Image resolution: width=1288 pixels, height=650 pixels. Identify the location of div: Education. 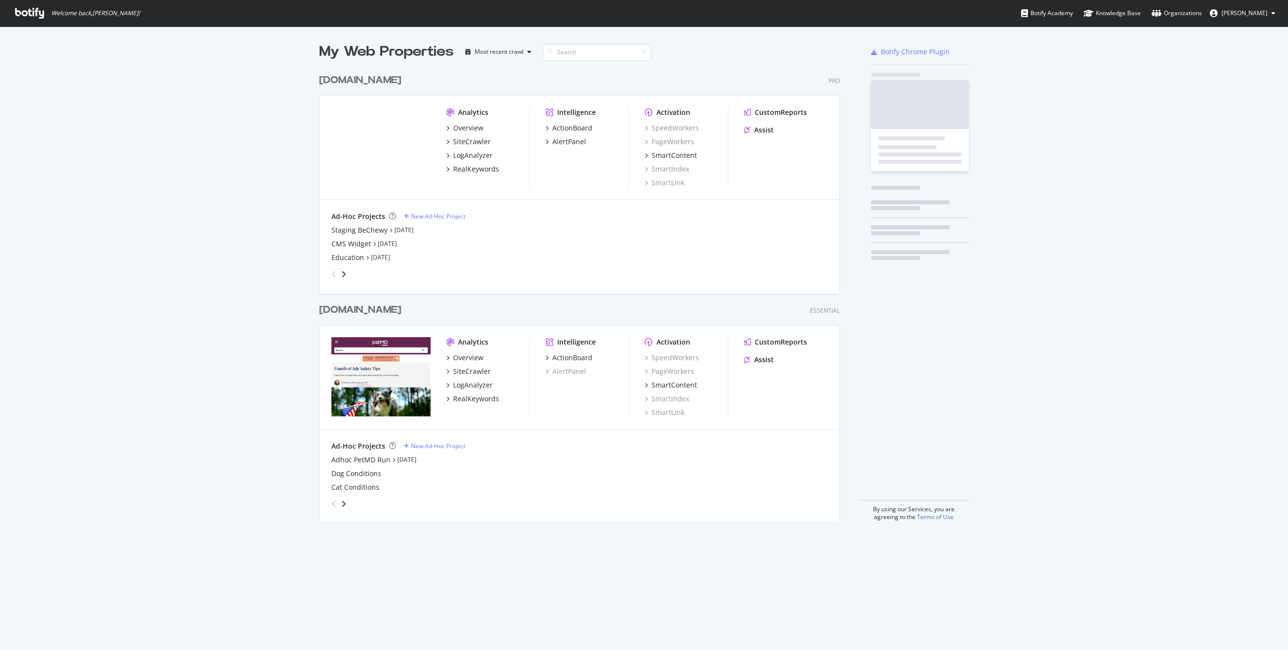
(348, 258).